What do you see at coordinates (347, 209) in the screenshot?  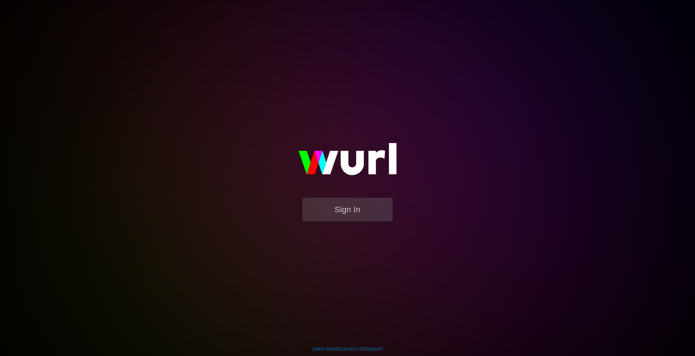 I see `button: Sign In` at bounding box center [347, 209].